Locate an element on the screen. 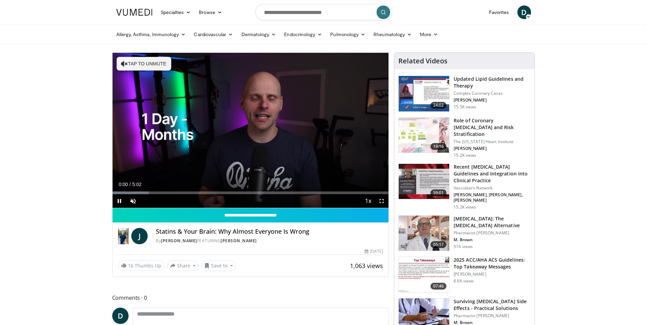 This screenshot has height=325, width=647. button: Unmute is located at coordinates (133, 201).